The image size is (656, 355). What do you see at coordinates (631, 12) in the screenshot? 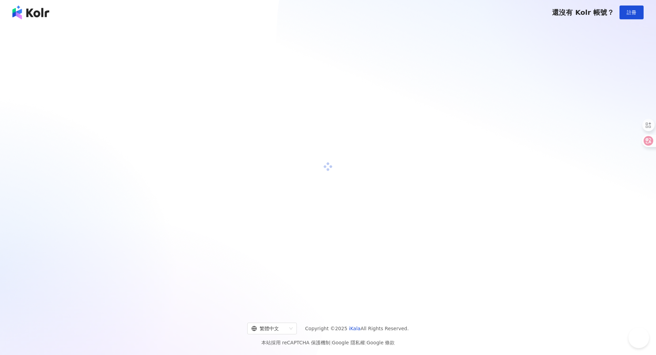
I see `span: 註冊` at bounding box center [631, 12].